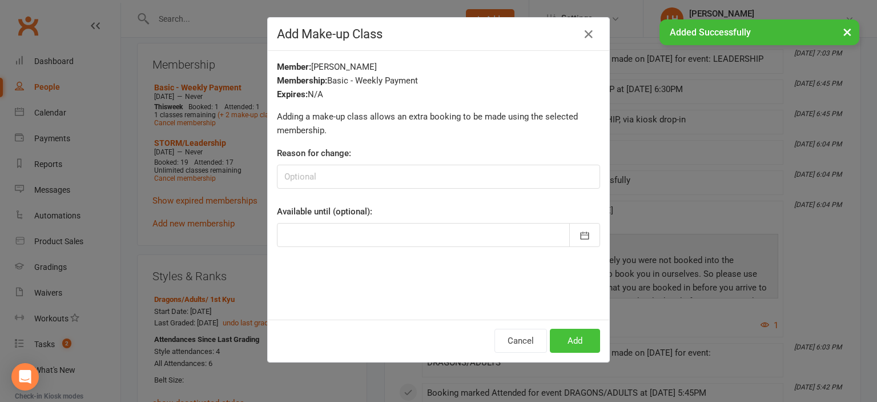 This screenshot has width=877, height=402. I want to click on strong: Member:, so click(294, 67).